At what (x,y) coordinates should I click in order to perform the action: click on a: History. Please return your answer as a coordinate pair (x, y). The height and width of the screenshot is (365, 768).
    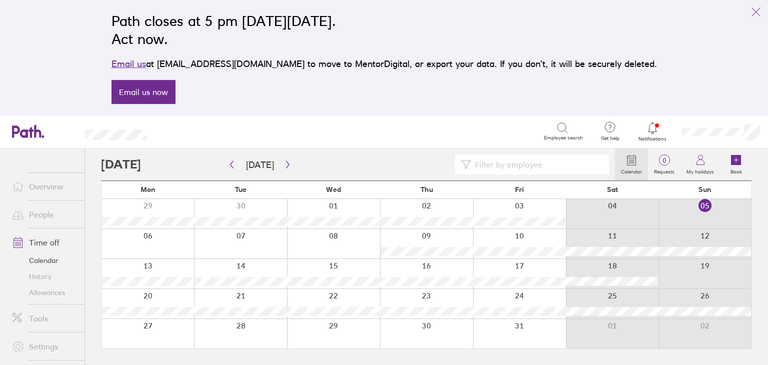
    Looking at the image, I should click on (44, 277).